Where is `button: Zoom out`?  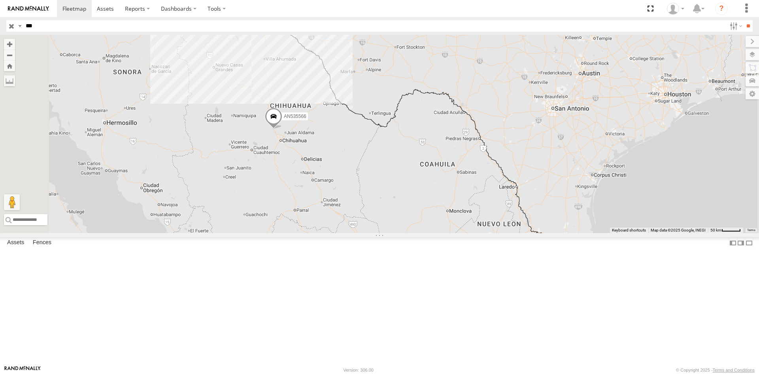
button: Zoom out is located at coordinates (9, 55).